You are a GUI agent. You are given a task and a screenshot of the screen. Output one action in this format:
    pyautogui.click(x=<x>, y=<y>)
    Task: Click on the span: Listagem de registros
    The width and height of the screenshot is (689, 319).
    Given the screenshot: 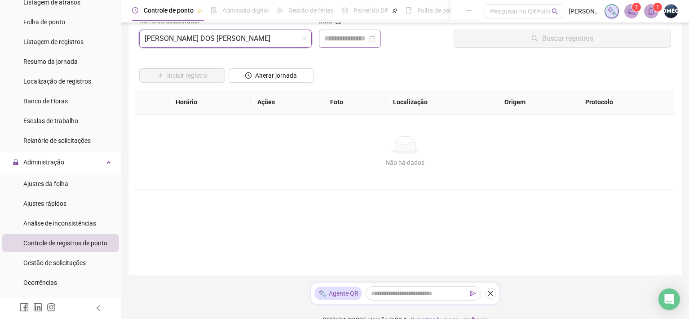 What is the action you would take?
    pyautogui.click(x=53, y=42)
    